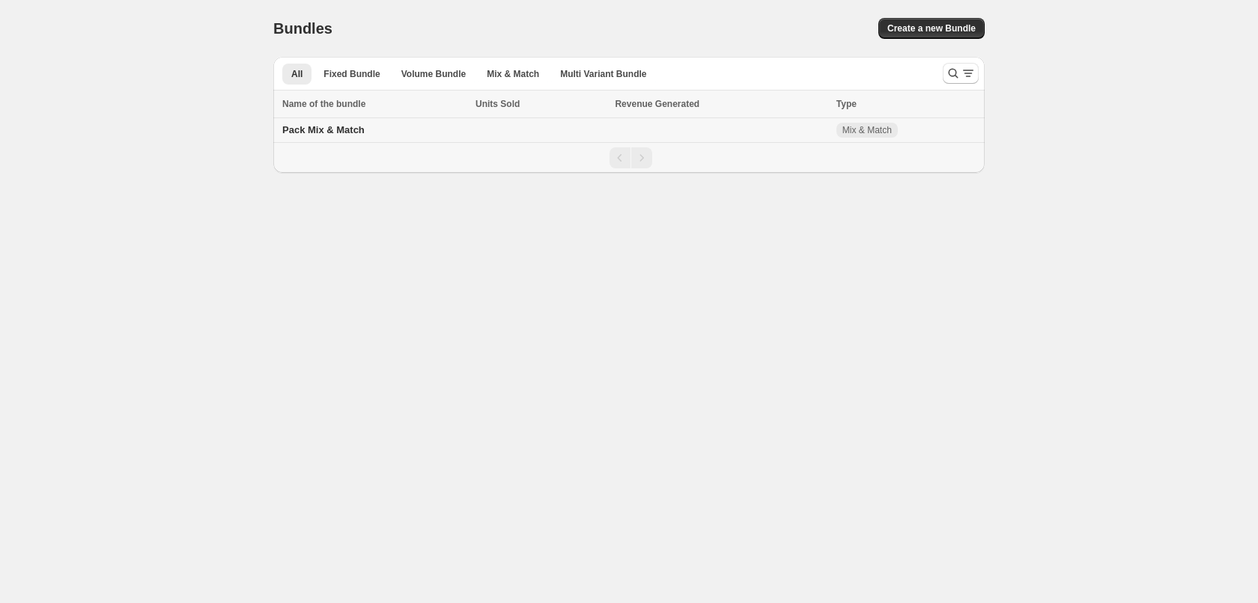 This screenshot has width=1258, height=603. What do you see at coordinates (629, 157) in the screenshot?
I see `nav: Pagination` at bounding box center [629, 157].